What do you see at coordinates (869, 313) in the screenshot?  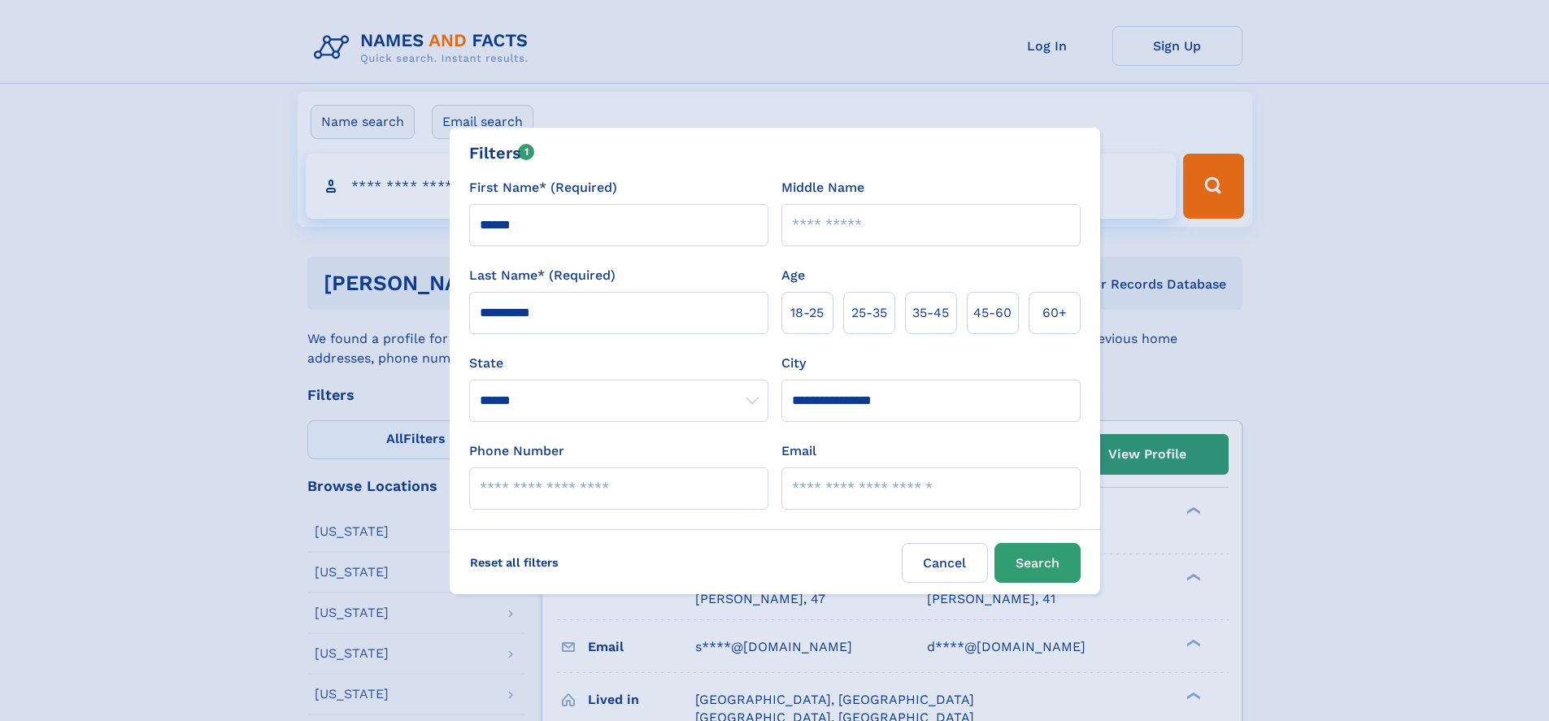 I see `span: 25‑35` at bounding box center [869, 313].